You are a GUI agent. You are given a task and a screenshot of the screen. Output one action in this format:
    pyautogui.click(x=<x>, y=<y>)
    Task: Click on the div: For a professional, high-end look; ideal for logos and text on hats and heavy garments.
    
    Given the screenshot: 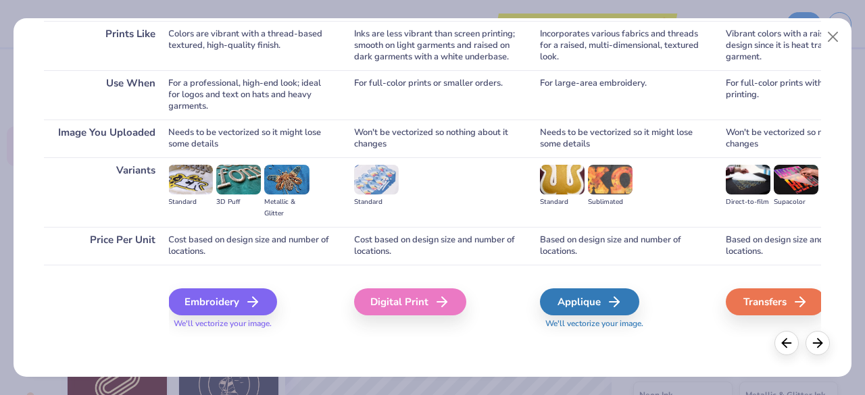 What is the action you would take?
    pyautogui.click(x=251, y=95)
    